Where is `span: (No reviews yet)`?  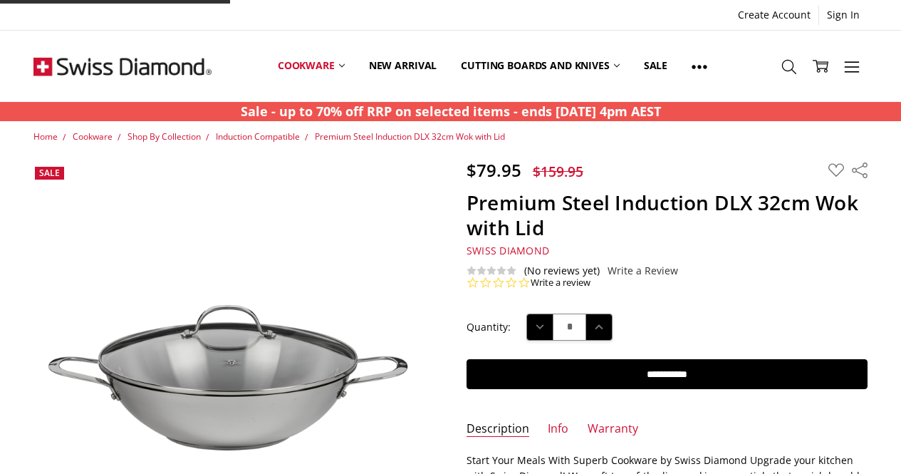
span: (No reviews yet) is located at coordinates (562, 271).